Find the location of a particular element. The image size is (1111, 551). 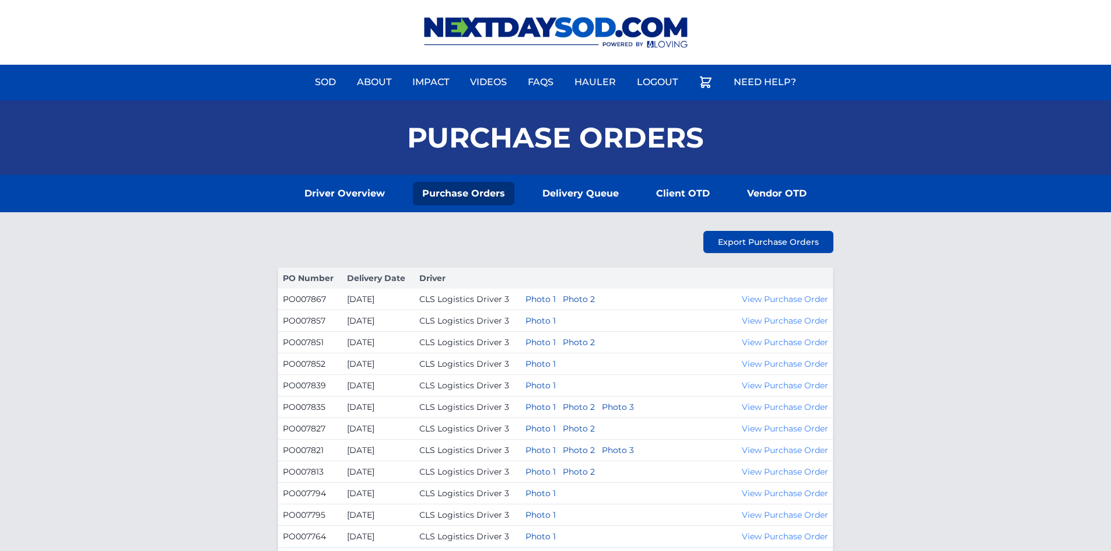

a: PO007839 is located at coordinates (304, 386).